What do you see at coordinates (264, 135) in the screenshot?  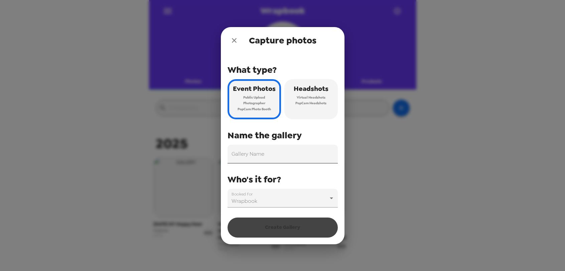 I see `span: Name the gallery` at bounding box center [264, 135].